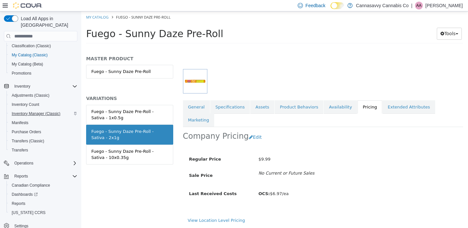 The image size is (468, 228). Describe the element at coordinates (382, 6) in the screenshot. I see `p: Cannasavvy Cannabis Co` at that location.